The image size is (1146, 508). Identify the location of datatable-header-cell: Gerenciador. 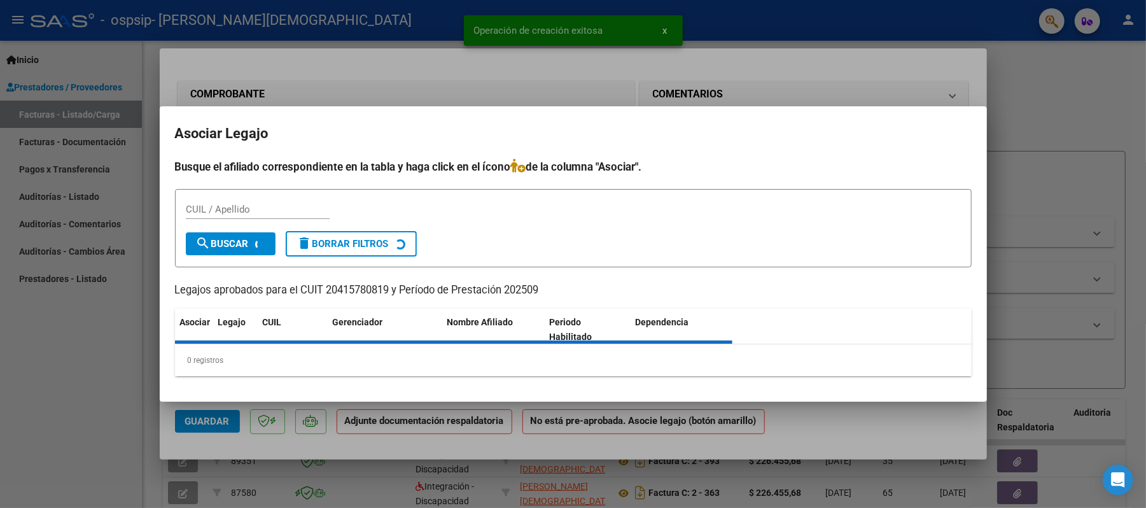
(385, 330).